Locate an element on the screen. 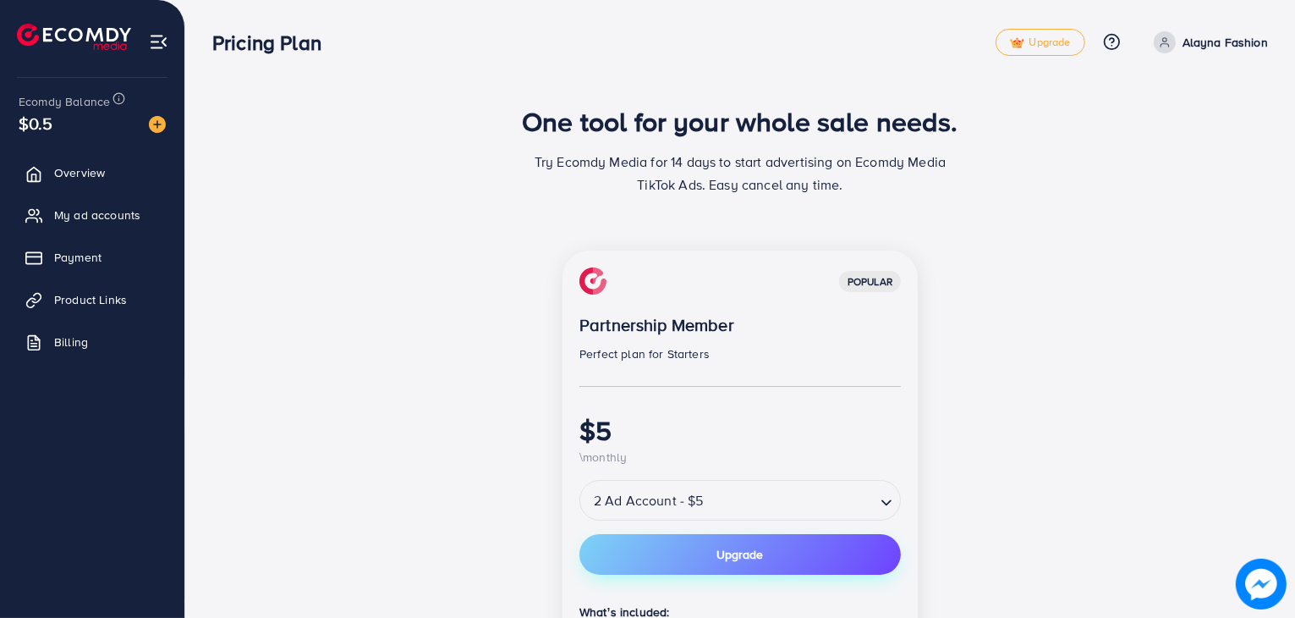 The height and width of the screenshot is (618, 1295). span: Billing is located at coordinates (71, 342).